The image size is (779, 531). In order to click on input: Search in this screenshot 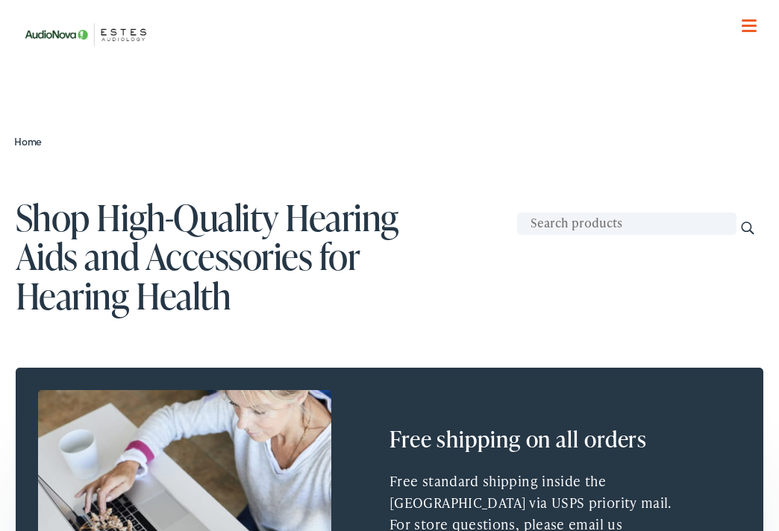, I will do `click(747, 228)`.